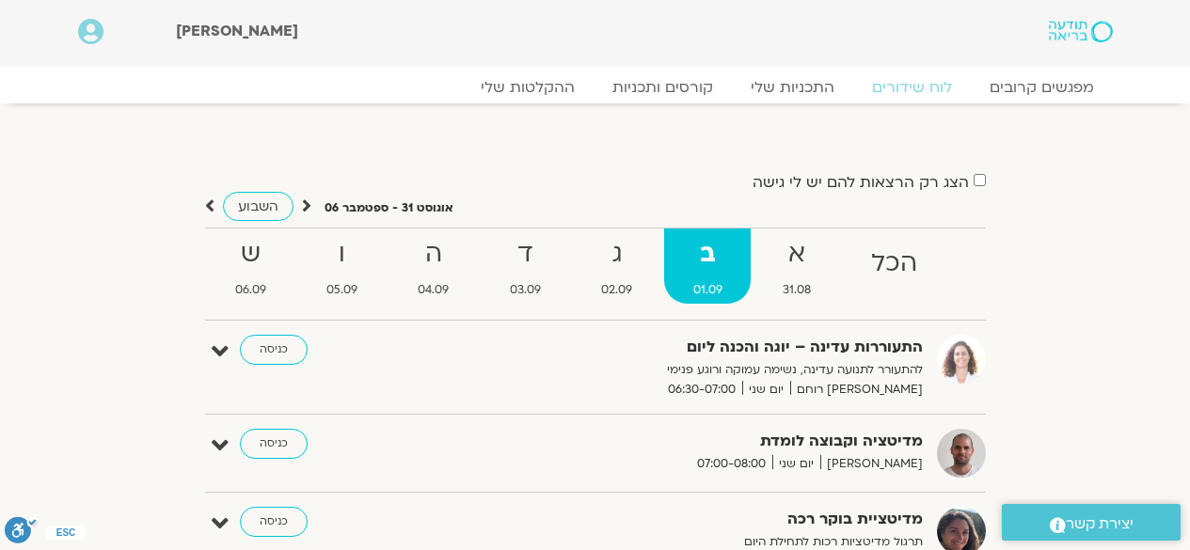 The height and width of the screenshot is (550, 1190). I want to click on strong: ב, so click(707, 254).